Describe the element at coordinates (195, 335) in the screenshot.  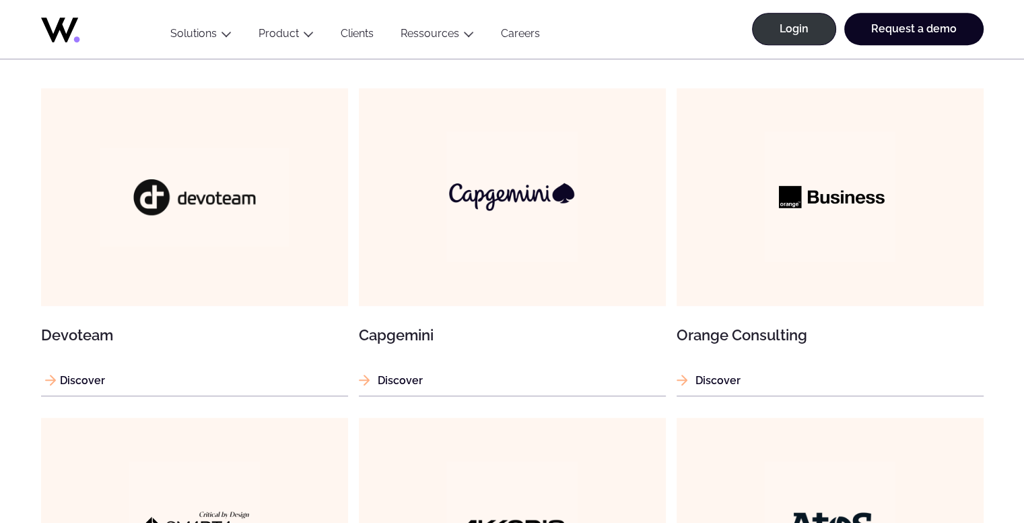
I see `h3: Devoteam` at that location.